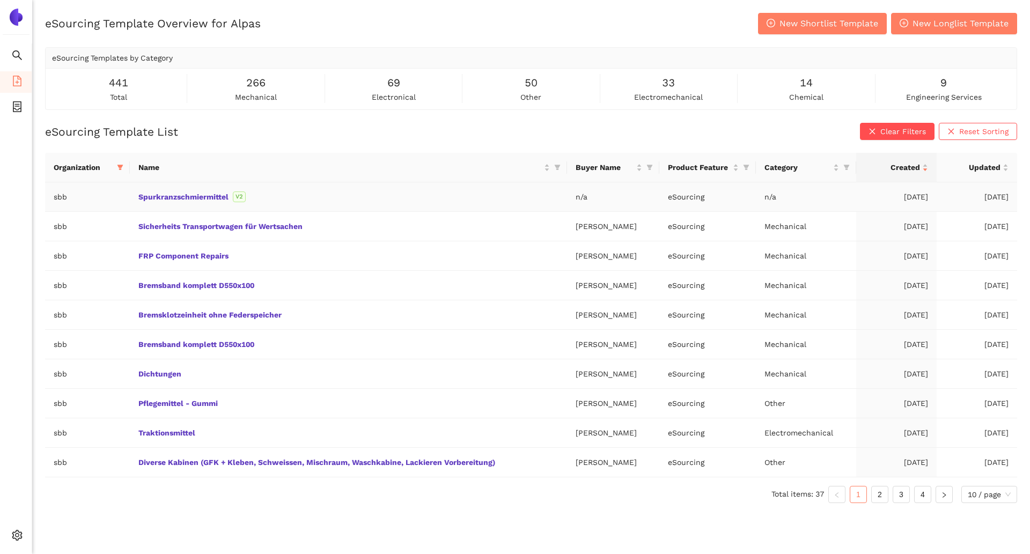 The image size is (1030, 554). I want to click on span: mechanical, so click(256, 97).